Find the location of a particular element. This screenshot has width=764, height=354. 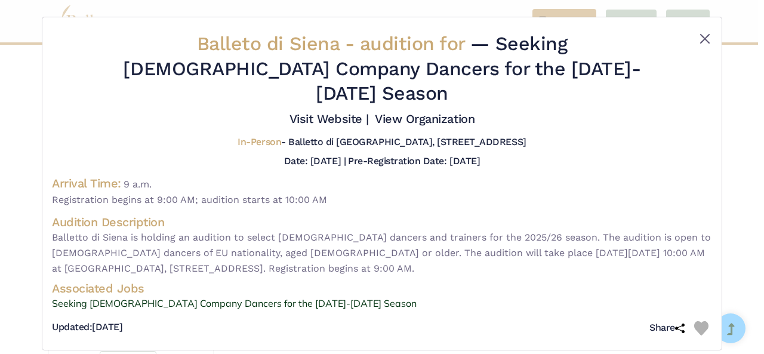

button: Close is located at coordinates (705, 39).